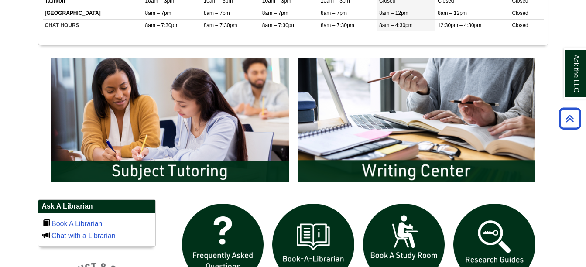 This screenshot has width=586, height=267. Describe the element at coordinates (396, 25) in the screenshot. I see `span: 8am – 4:30pm` at that location.